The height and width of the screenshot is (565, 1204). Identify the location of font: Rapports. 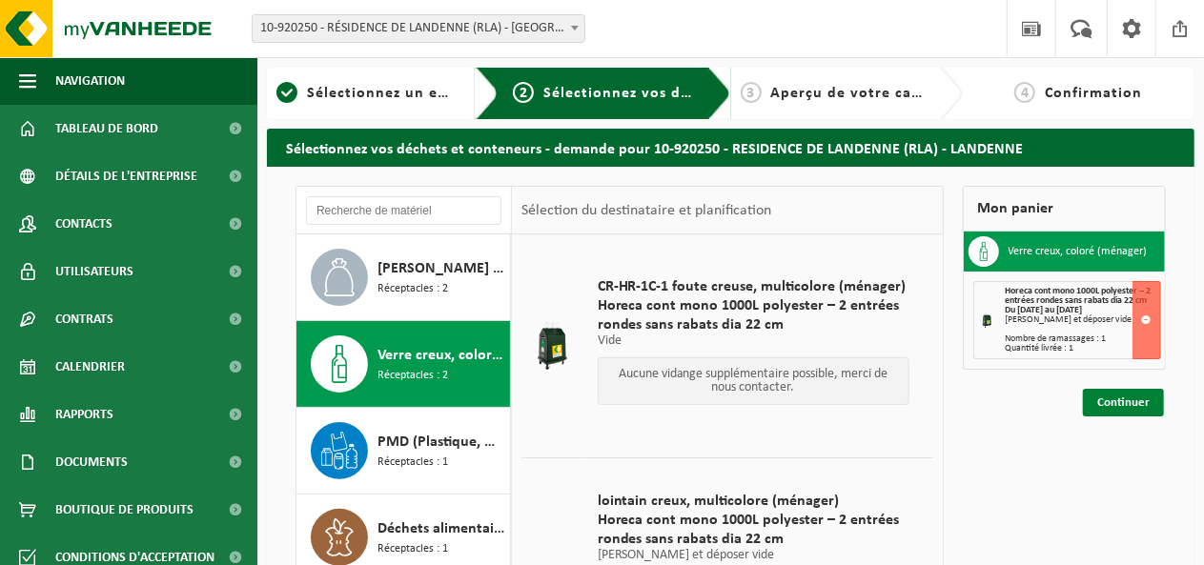
(84, 415).